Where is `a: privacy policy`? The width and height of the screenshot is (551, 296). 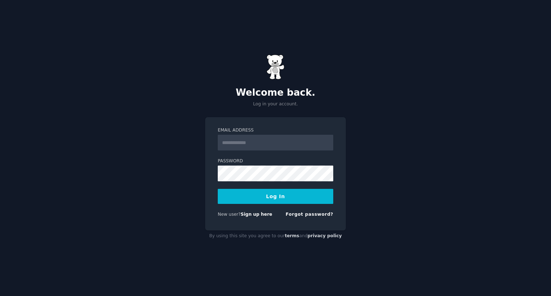
a: privacy policy is located at coordinates (325, 236).